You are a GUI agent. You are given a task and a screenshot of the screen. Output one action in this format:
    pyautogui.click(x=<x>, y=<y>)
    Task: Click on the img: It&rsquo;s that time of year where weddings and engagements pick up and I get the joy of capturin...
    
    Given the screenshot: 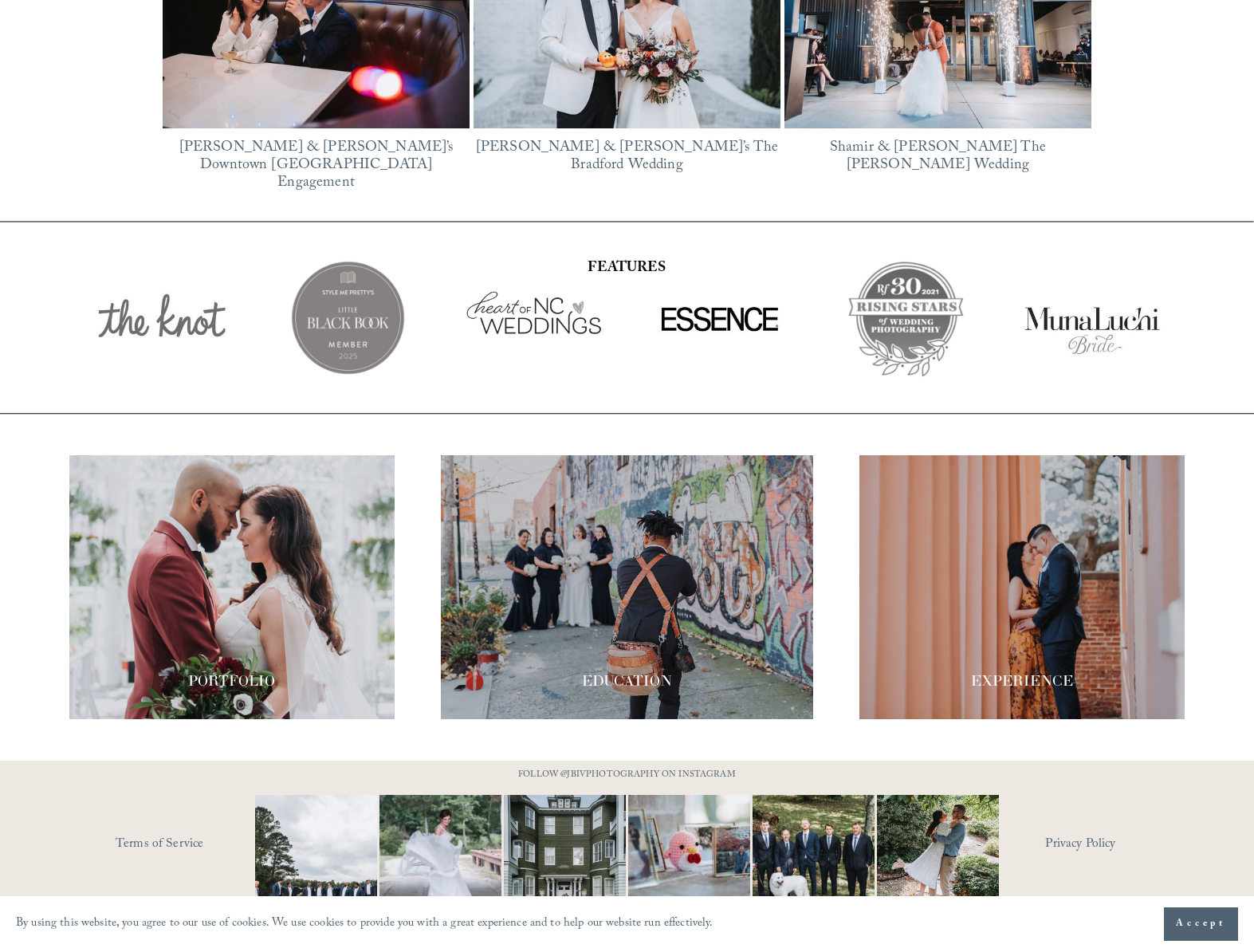 What is the action you would take?
    pyautogui.click(x=937, y=856)
    